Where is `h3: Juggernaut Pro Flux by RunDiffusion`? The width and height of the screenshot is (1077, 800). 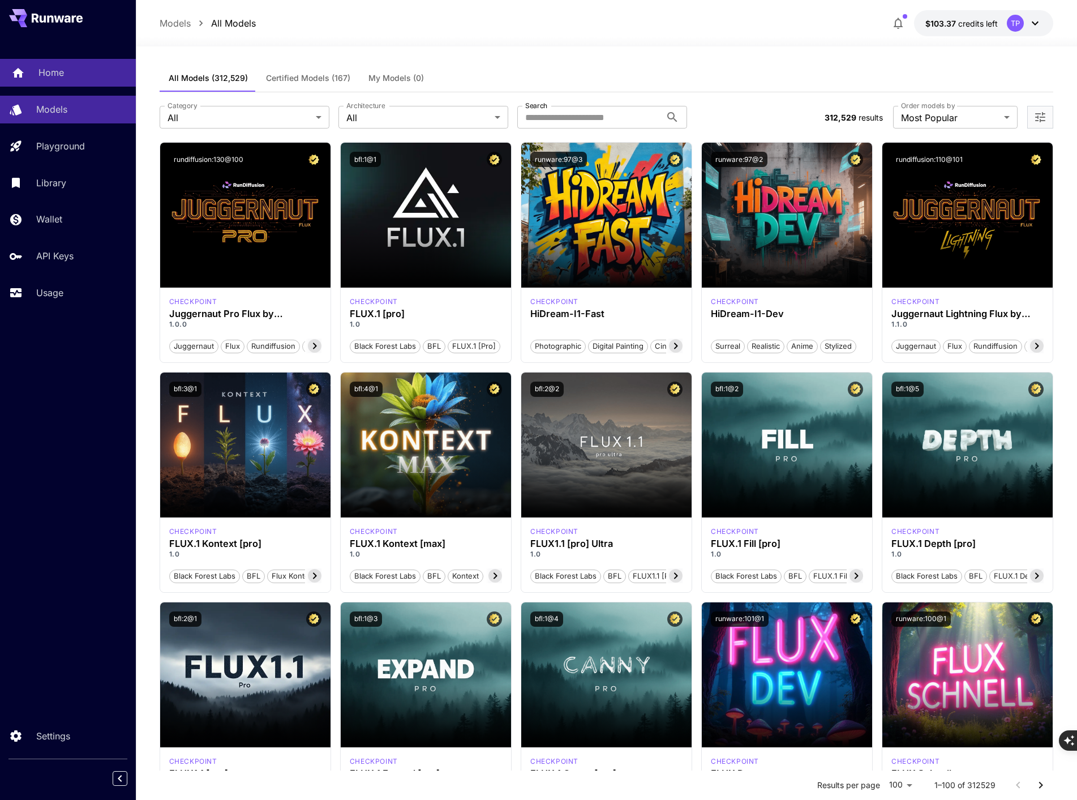 h3: Juggernaut Pro Flux by RunDiffusion is located at coordinates (245, 314).